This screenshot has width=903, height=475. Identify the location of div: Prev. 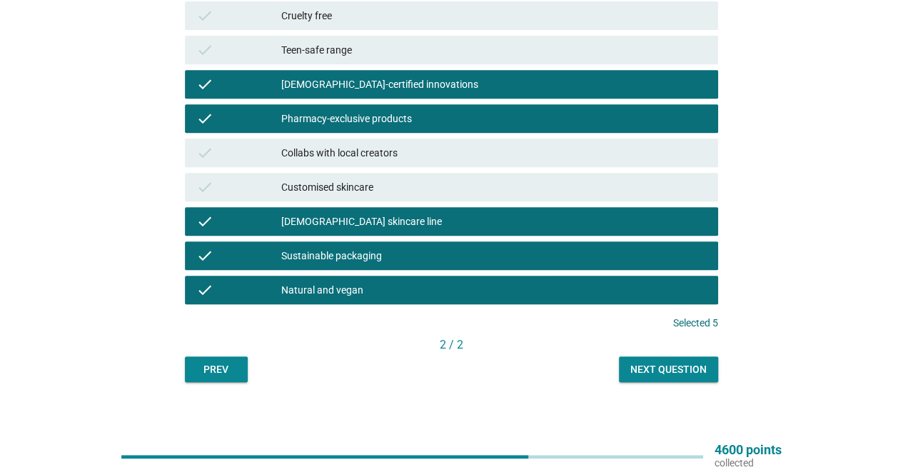
(216, 369).